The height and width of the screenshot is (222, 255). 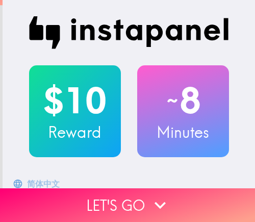 I want to click on h2: 8, so click(x=183, y=100).